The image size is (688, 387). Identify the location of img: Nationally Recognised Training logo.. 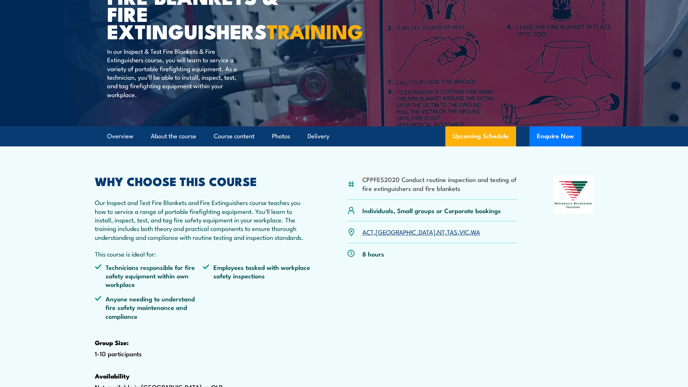
(574, 195).